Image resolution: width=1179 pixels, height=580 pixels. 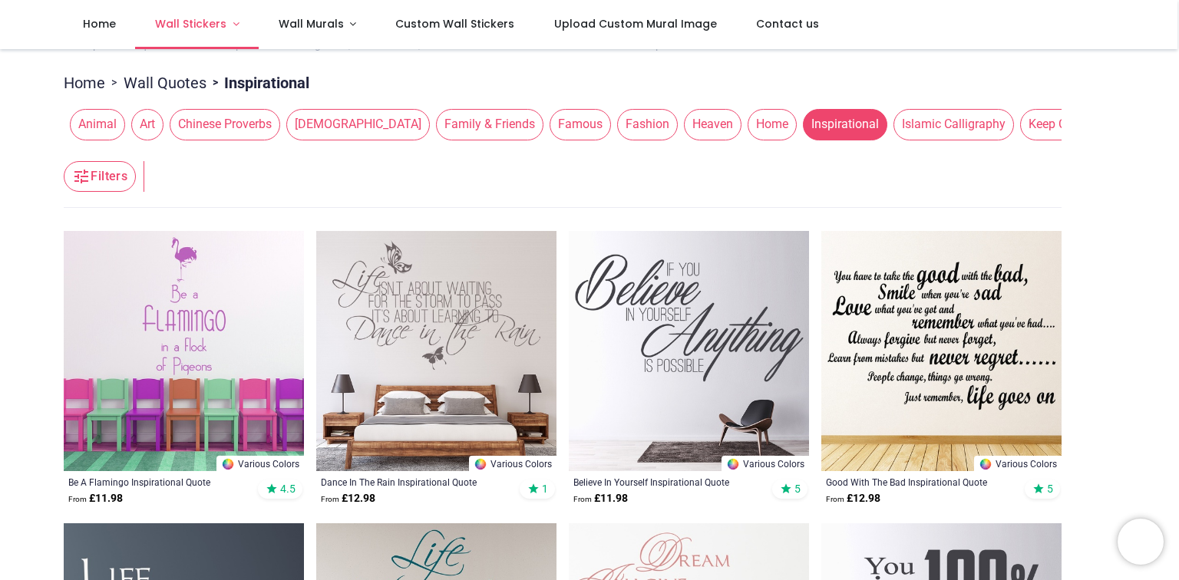 What do you see at coordinates (941, 351) in the screenshot?
I see `img: Good With The Bad Inspirational Quote Wall Sticker` at bounding box center [941, 351].